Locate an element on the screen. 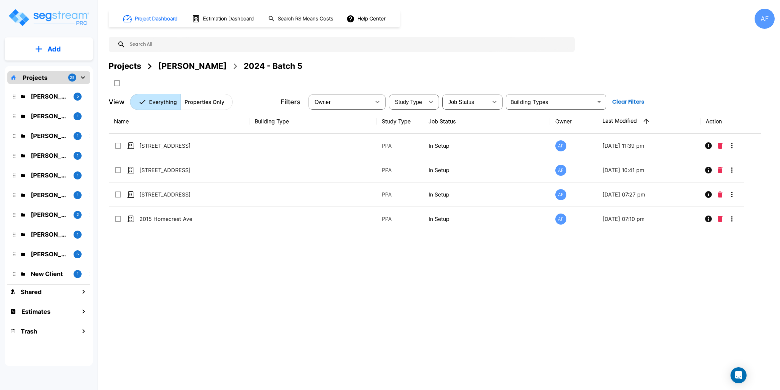  button: Properties Only is located at coordinates (207, 102).